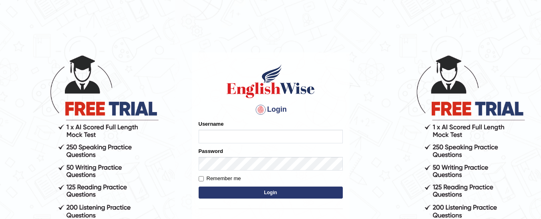  I want to click on button: Login, so click(271, 193).